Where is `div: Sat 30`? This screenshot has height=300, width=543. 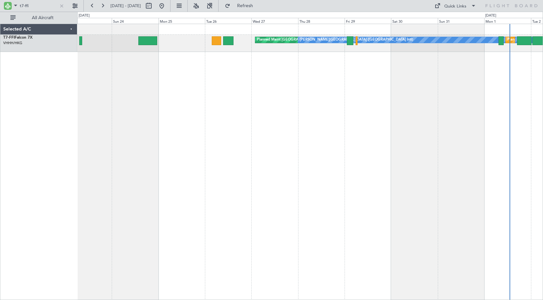
div: Sat 30 is located at coordinates (414, 21).